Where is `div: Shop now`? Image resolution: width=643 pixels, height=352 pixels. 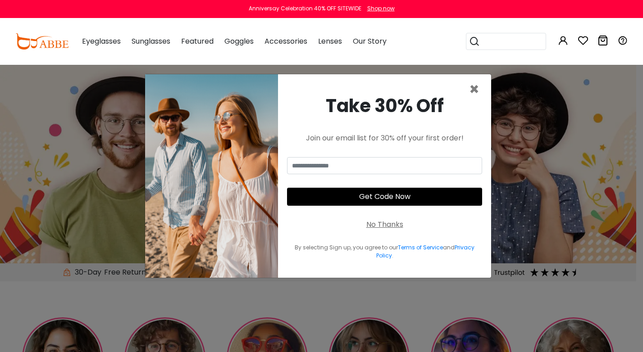 div: Shop now is located at coordinates (381, 9).